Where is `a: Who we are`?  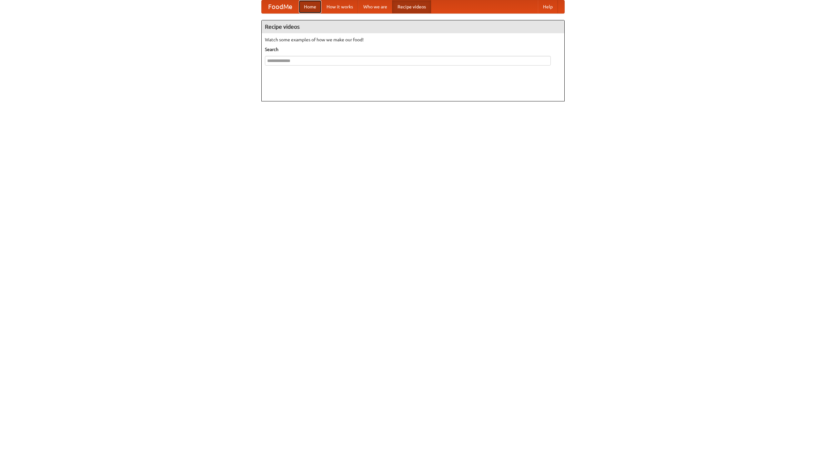
a: Who we are is located at coordinates (375, 7).